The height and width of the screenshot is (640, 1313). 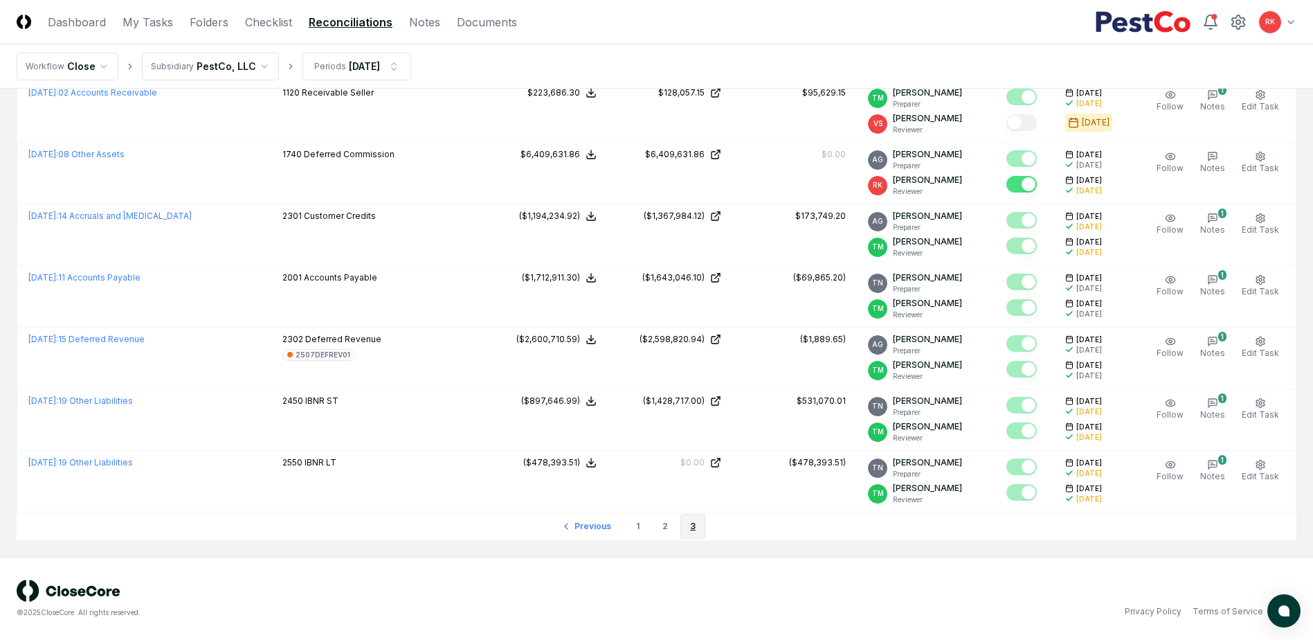 I want to click on span: VS, so click(x=878, y=123).